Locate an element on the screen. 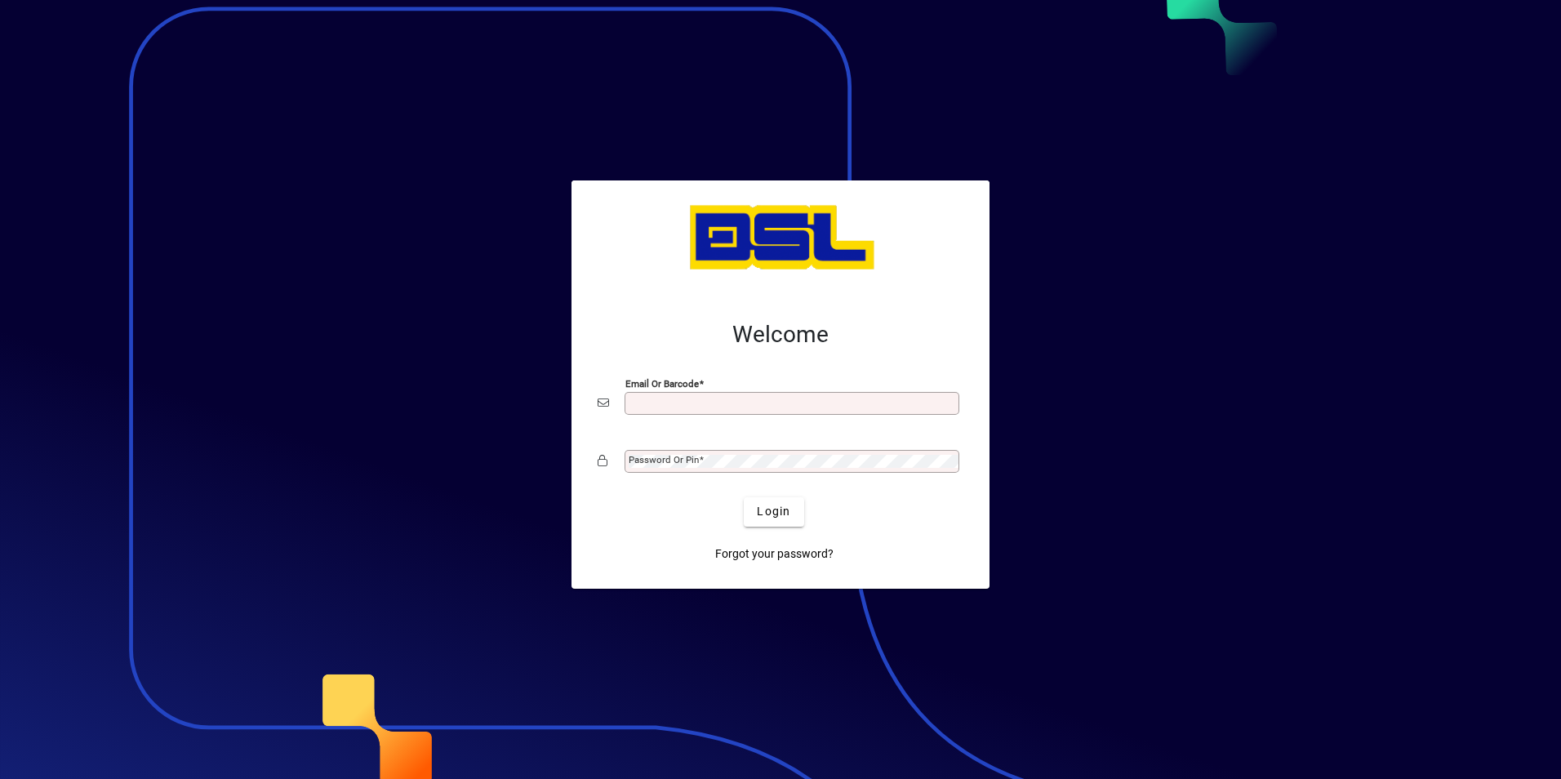  span: Login is located at coordinates (773, 511).